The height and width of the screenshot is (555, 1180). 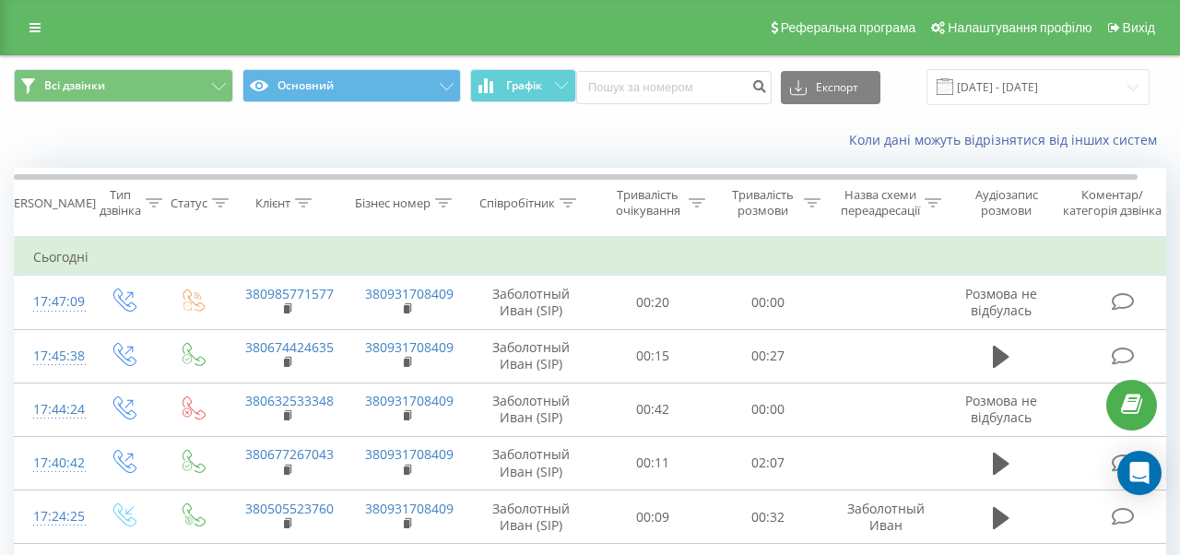 I want to click on td: 00:42, so click(x=653, y=409).